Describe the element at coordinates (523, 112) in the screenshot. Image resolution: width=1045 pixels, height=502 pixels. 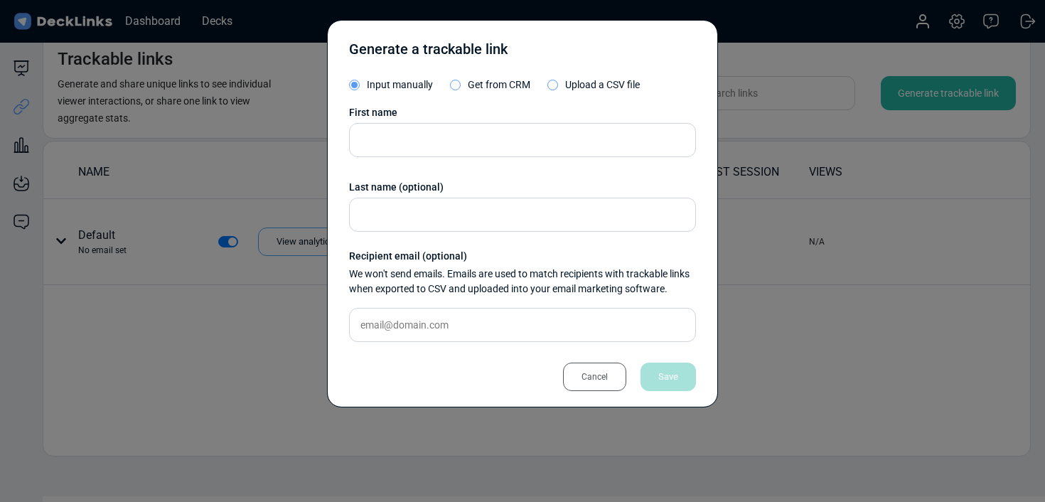
I see `div: First name` at that location.